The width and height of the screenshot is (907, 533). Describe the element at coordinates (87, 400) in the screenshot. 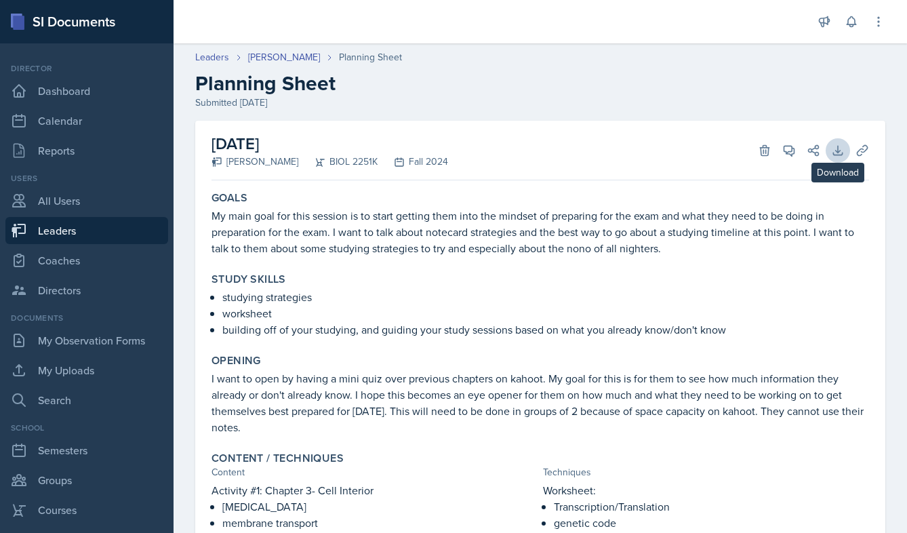

I see `a: Search` at that location.